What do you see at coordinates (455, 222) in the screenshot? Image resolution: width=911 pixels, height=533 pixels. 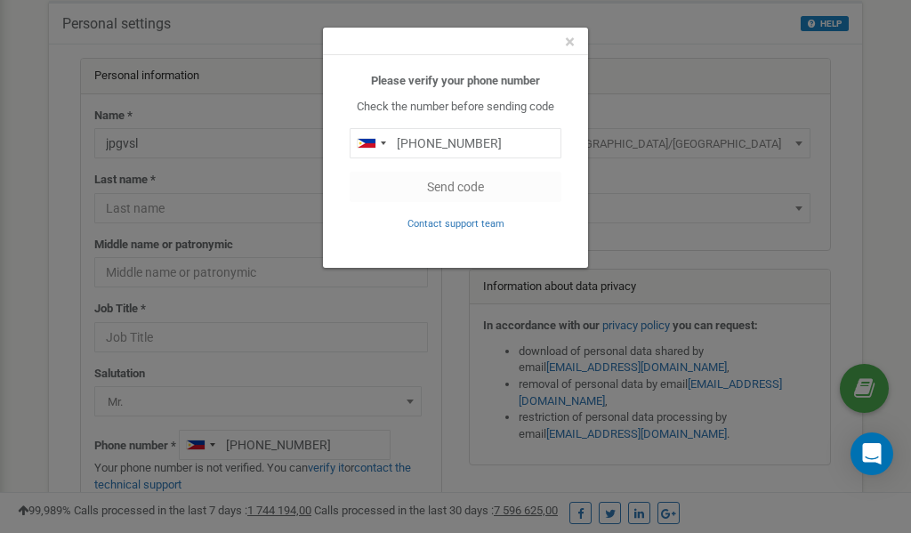 I see `a: Contact support team` at bounding box center [455, 222].